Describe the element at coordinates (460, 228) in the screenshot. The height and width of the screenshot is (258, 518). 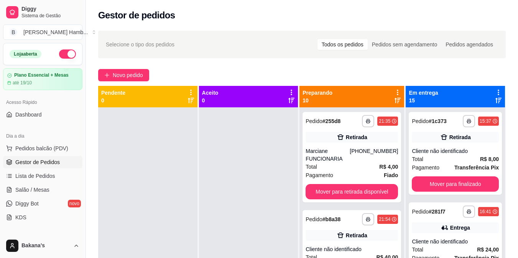
I see `div: Entrega` at that location.